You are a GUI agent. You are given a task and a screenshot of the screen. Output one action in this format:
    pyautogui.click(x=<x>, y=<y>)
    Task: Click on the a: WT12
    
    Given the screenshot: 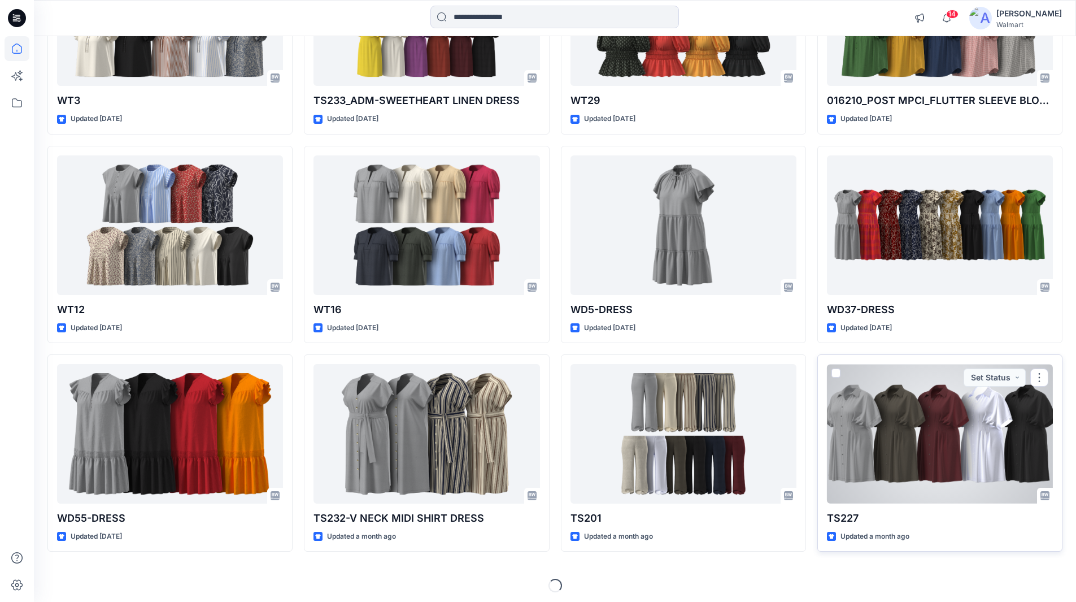 What is the action you would take?
    pyautogui.click(x=170, y=225)
    